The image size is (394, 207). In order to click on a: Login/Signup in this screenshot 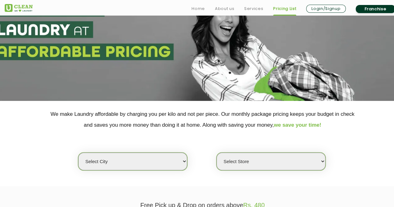, I will do `click(326, 9)`.